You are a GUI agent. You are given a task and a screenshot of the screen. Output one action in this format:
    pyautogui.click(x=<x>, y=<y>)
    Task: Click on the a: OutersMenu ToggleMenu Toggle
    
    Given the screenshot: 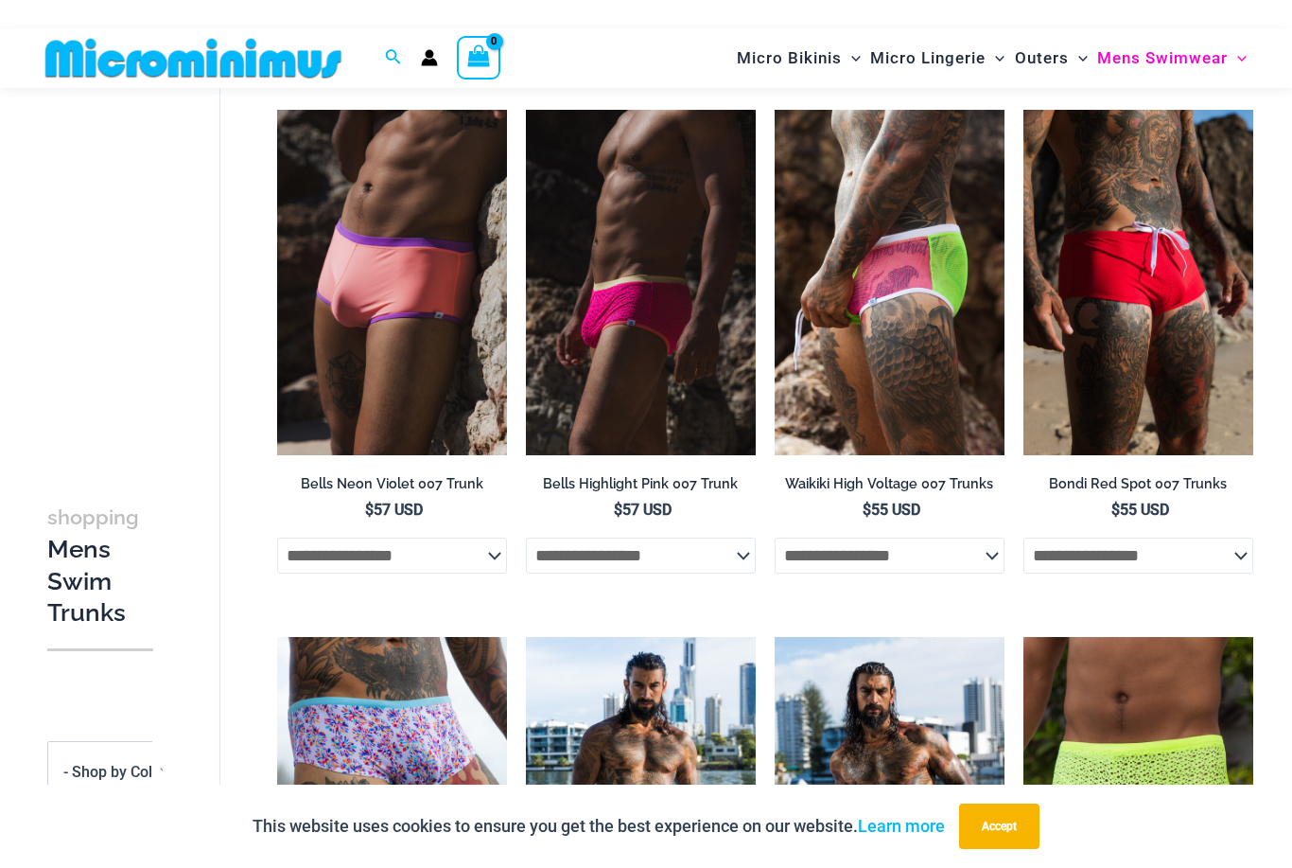 What is the action you would take?
    pyautogui.click(x=1051, y=58)
    